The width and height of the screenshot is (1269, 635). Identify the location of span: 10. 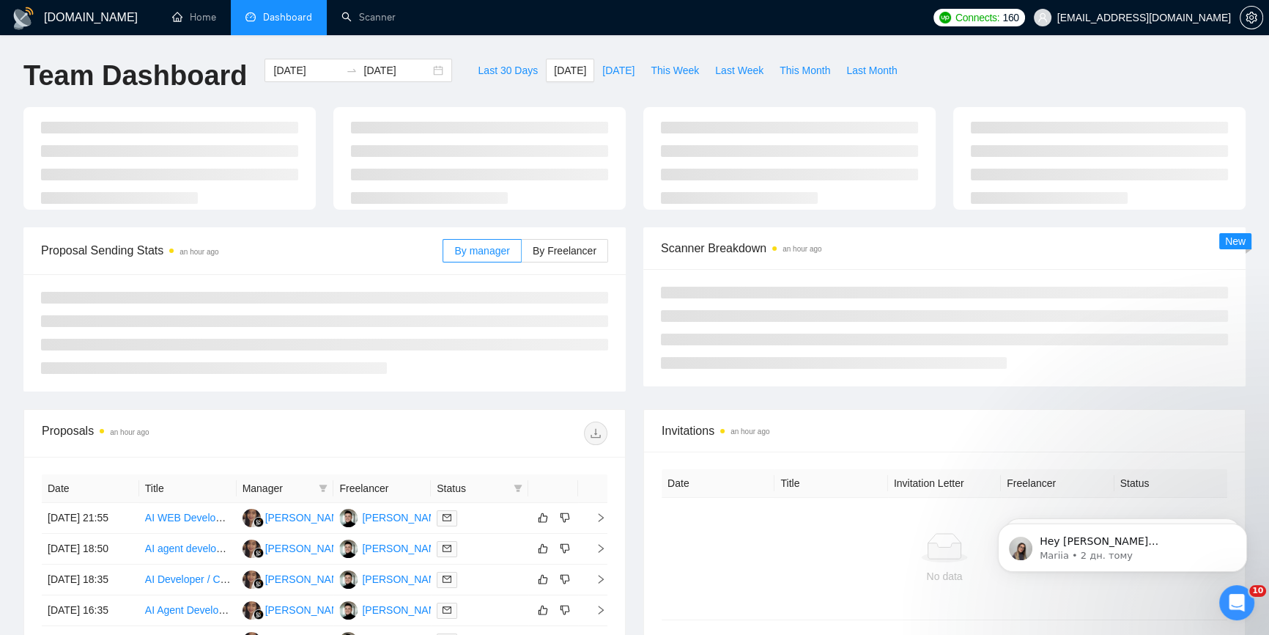
(1258, 591).